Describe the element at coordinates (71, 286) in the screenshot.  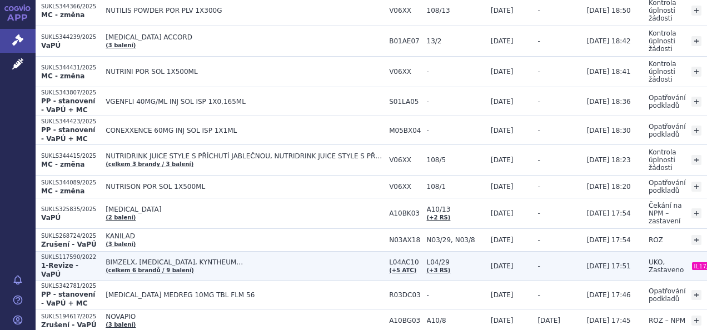
I see `p: SUKLS342781/2025` at that location.